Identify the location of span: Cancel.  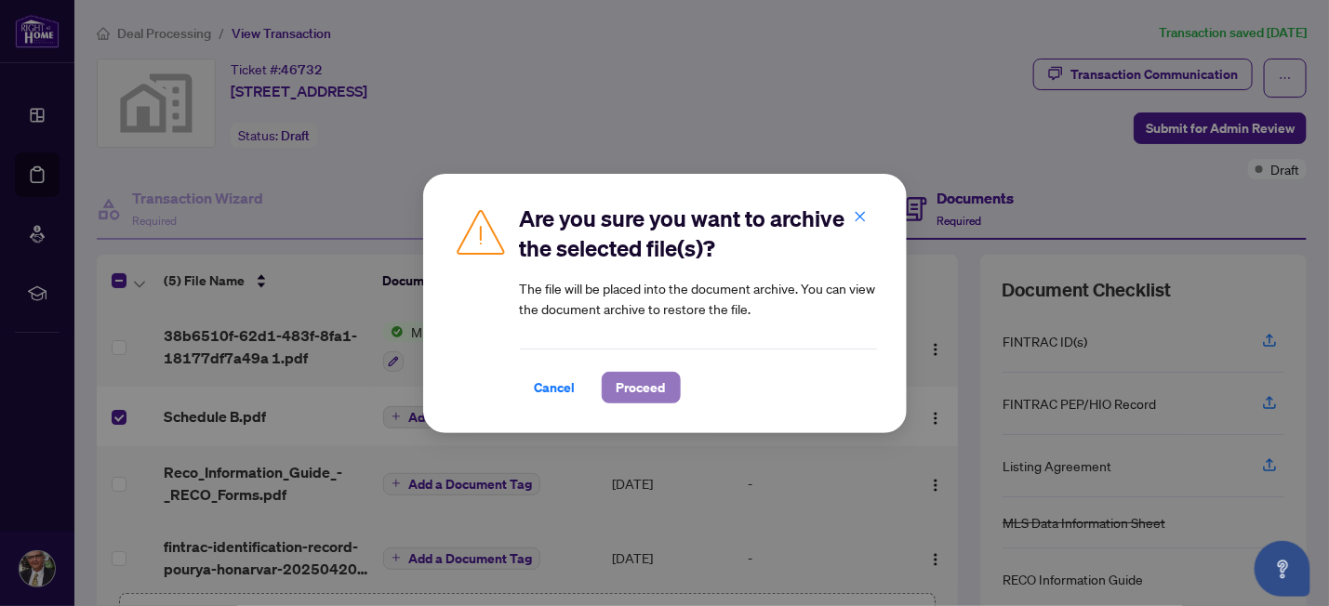
(555, 388).